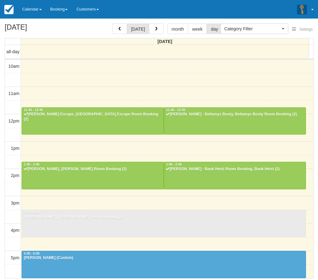  What do you see at coordinates (302, 29) in the screenshot?
I see `button: Settings` at bounding box center [302, 29].